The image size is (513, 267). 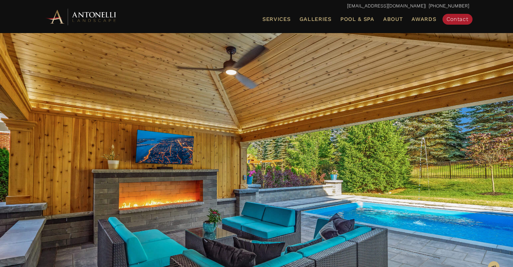 I want to click on a: Pool & Spa, so click(x=357, y=19).